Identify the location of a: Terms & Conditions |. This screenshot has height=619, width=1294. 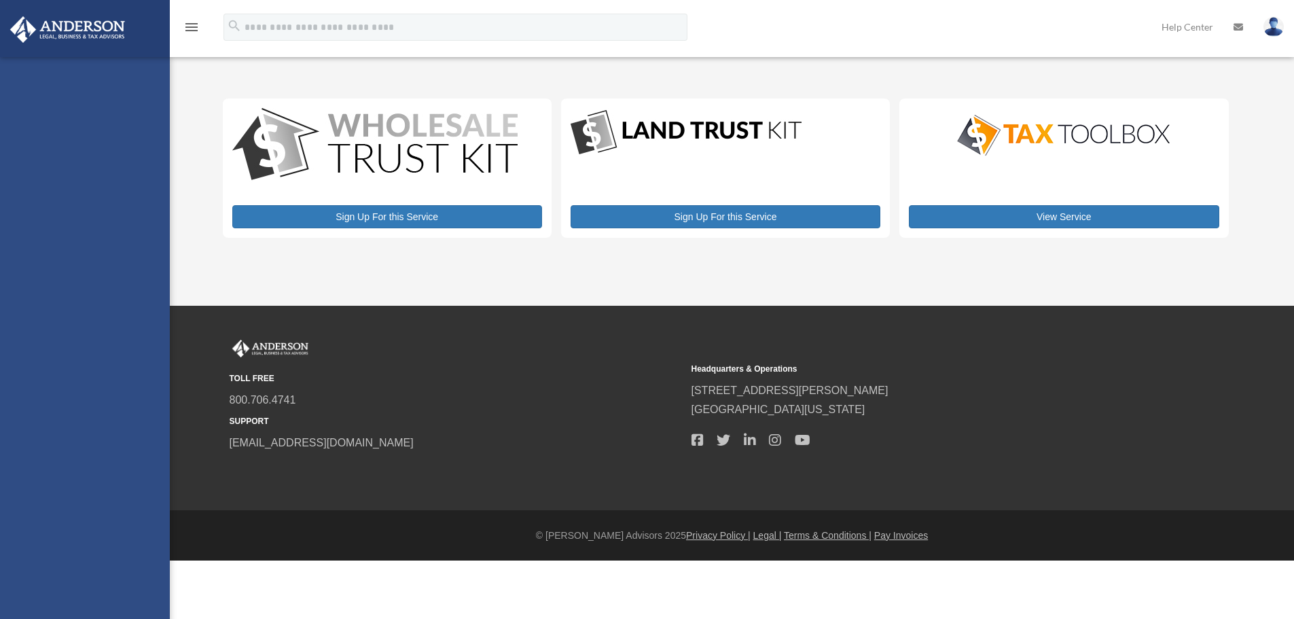
(828, 535).